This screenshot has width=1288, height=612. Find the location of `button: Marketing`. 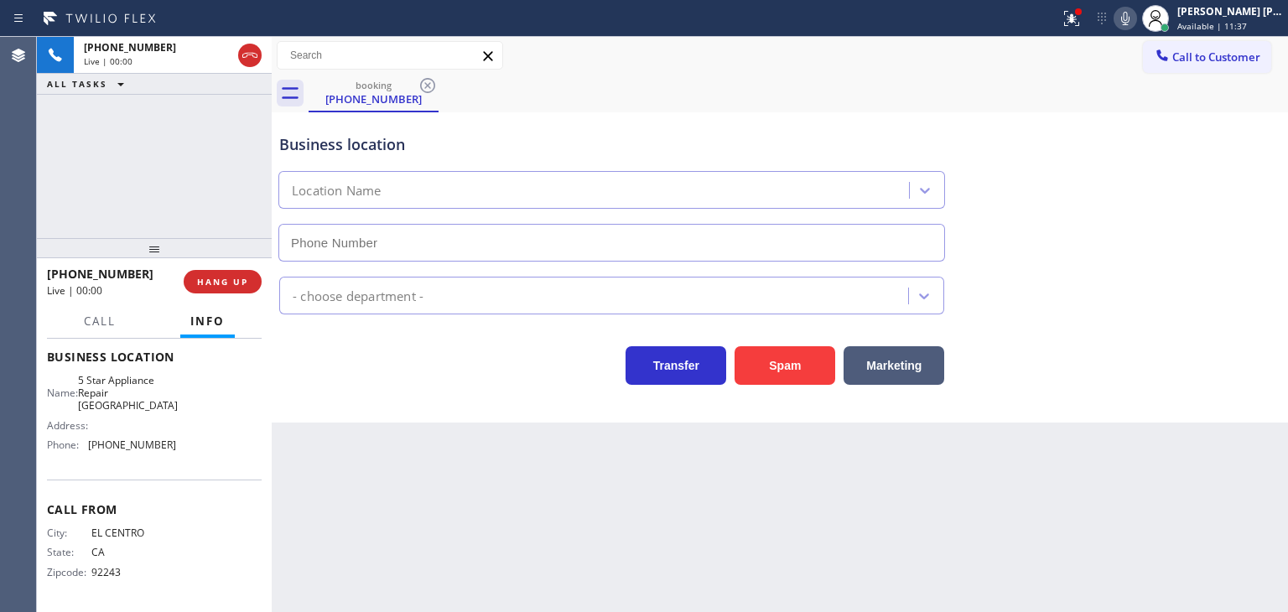

button: Marketing is located at coordinates (894, 366).